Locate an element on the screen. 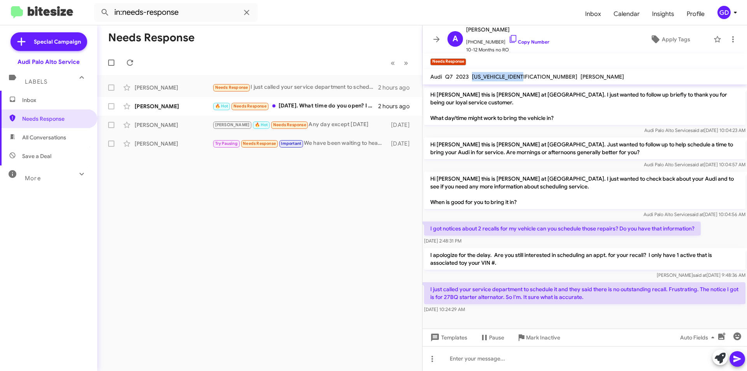  button: Templates is located at coordinates (448, 337).